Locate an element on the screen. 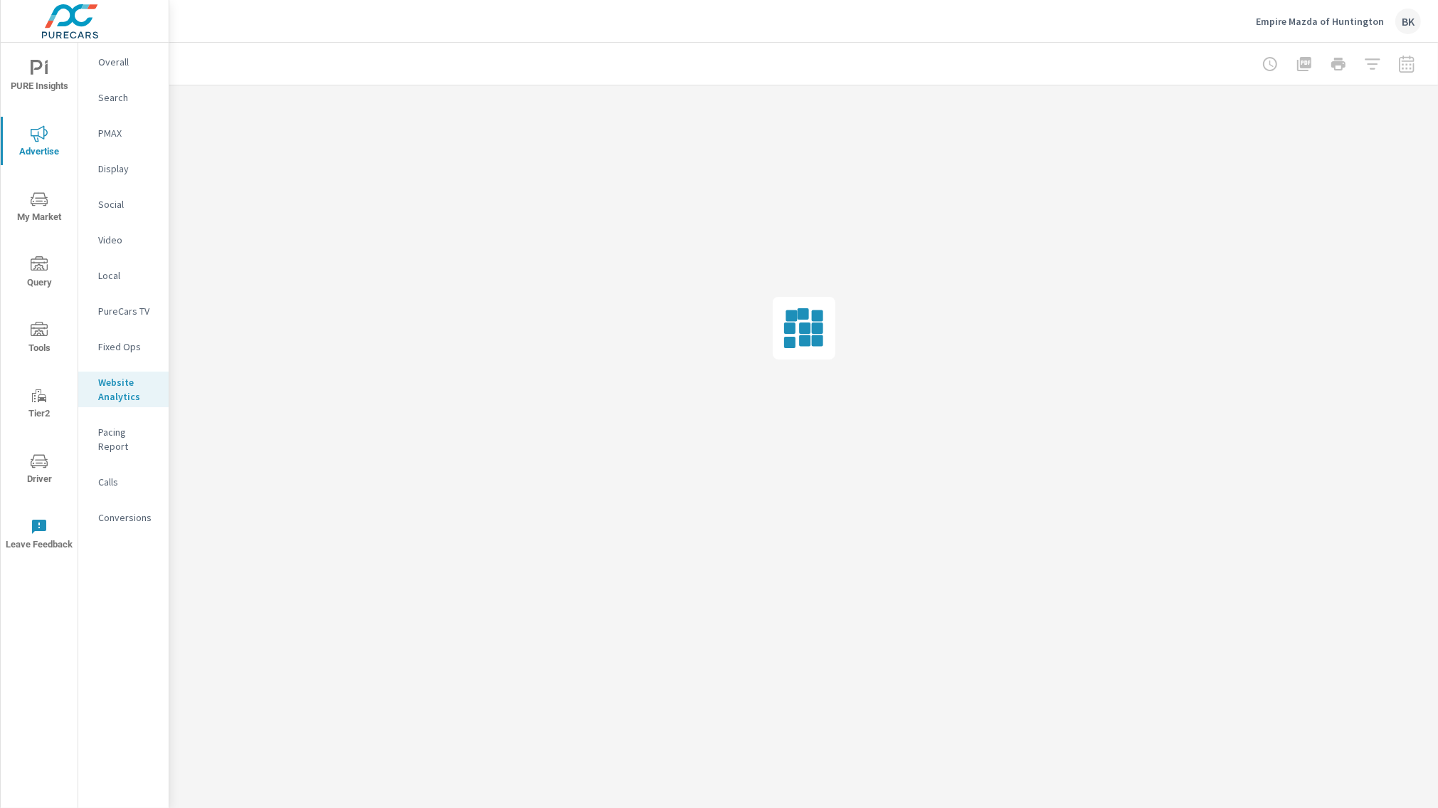 The width and height of the screenshot is (1438, 808). p: Empire Mazda of Huntington is located at coordinates (1320, 21).